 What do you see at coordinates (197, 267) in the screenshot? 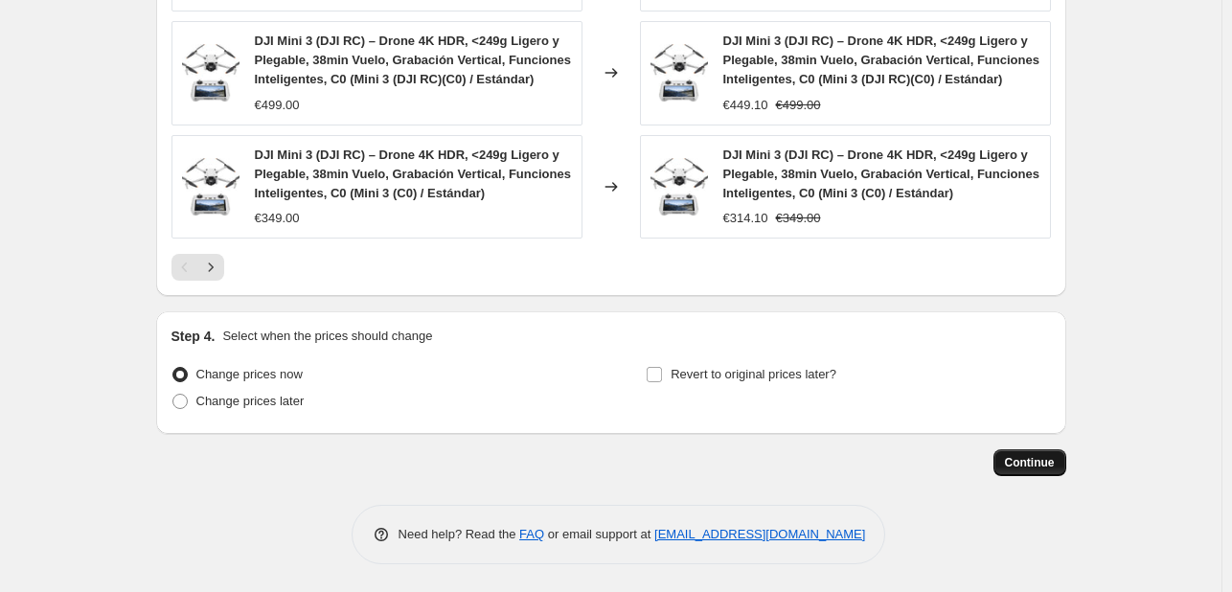
I see `nav: Pagination` at bounding box center [197, 267].